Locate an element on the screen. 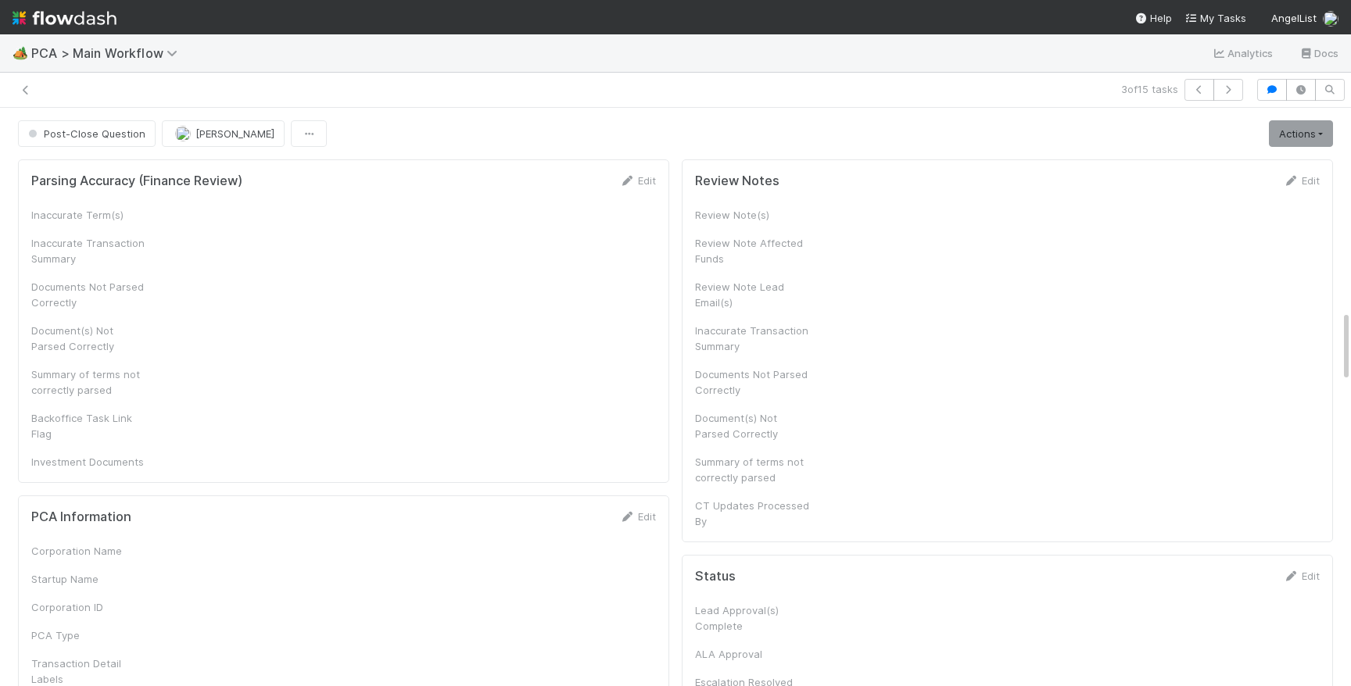 The image size is (1351, 686). div: Startup Name is located at coordinates (90, 579).